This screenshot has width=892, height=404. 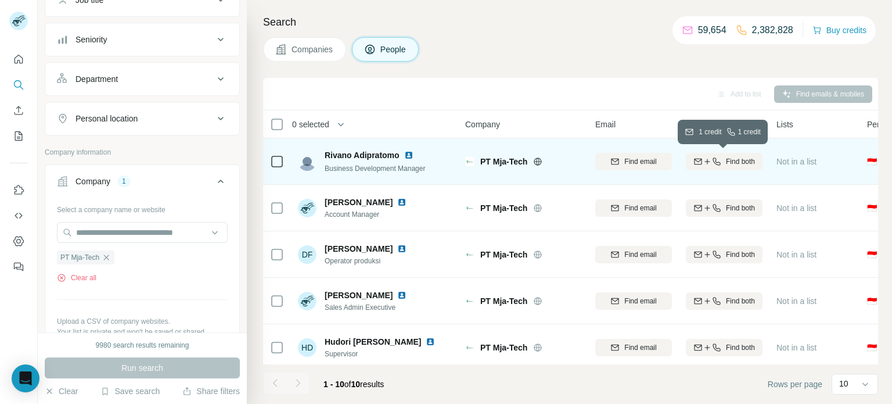 What do you see at coordinates (142, 207) in the screenshot?
I see `div: Select a company name or website` at bounding box center [142, 207].